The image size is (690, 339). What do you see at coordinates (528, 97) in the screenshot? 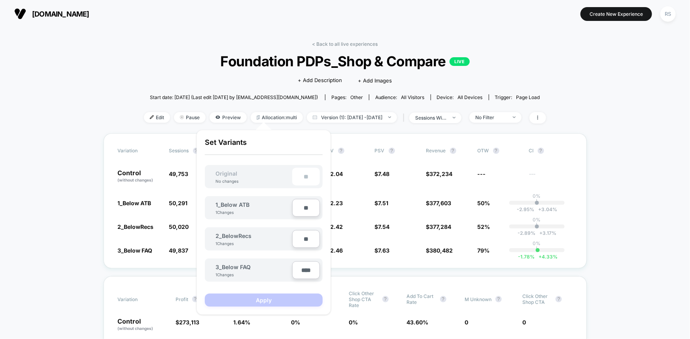
I see `span: Page Load` at bounding box center [528, 97].